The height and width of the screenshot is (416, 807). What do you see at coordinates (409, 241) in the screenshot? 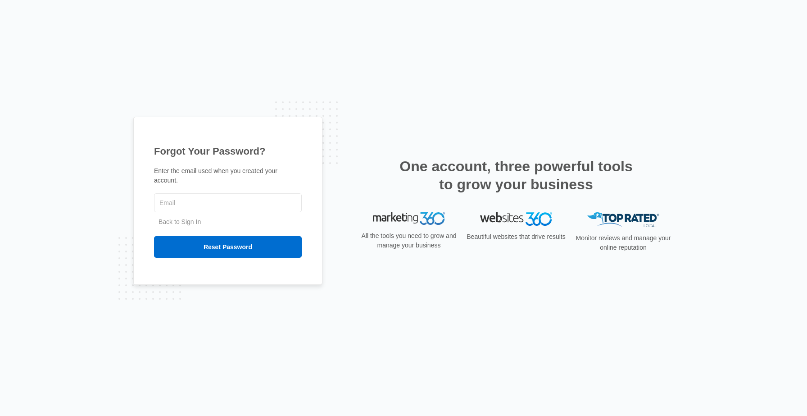
I see `p: All the tools you need to grow and manage your business` at bounding box center [409, 241].